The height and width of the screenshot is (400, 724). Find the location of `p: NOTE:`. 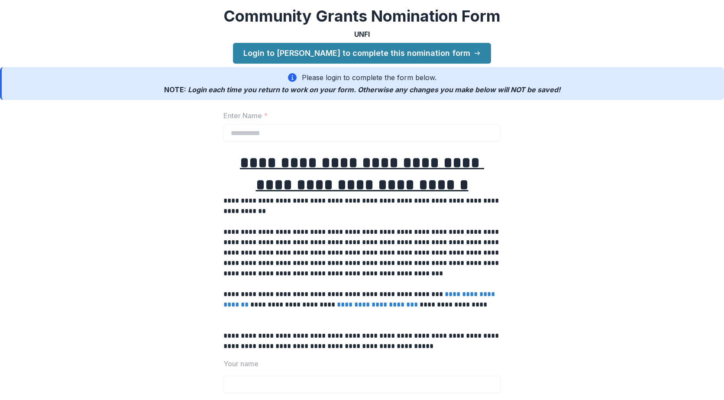

p: NOTE: is located at coordinates (362, 90).